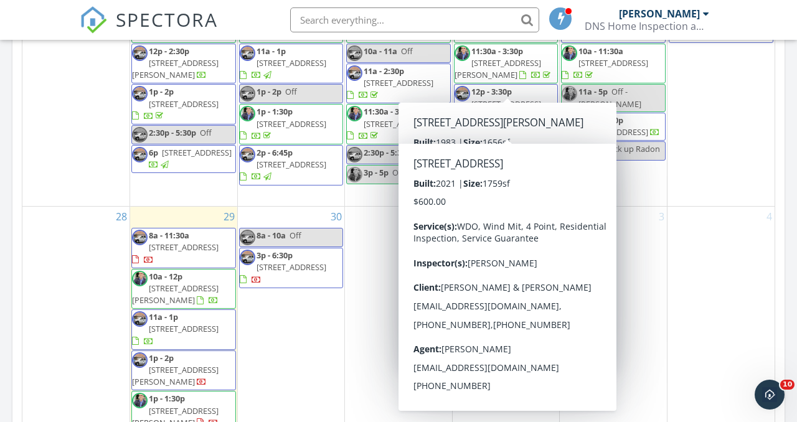  Describe the element at coordinates (633, 149) in the screenshot. I see `span: Pick up Radon` at that location.